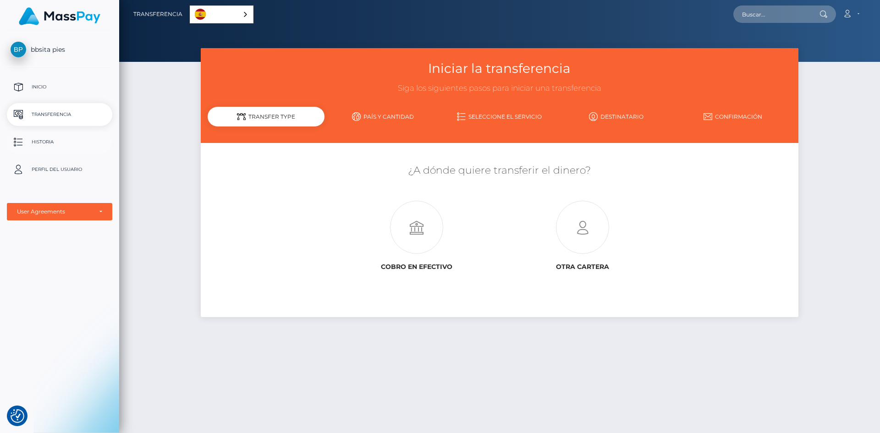 This screenshot has width=880, height=433. What do you see at coordinates (221, 14) in the screenshot?
I see `aside: Language selected: Español` at bounding box center [221, 14].